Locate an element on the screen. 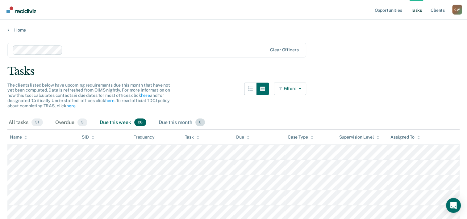  div: Clear officers is located at coordinates (284, 50).